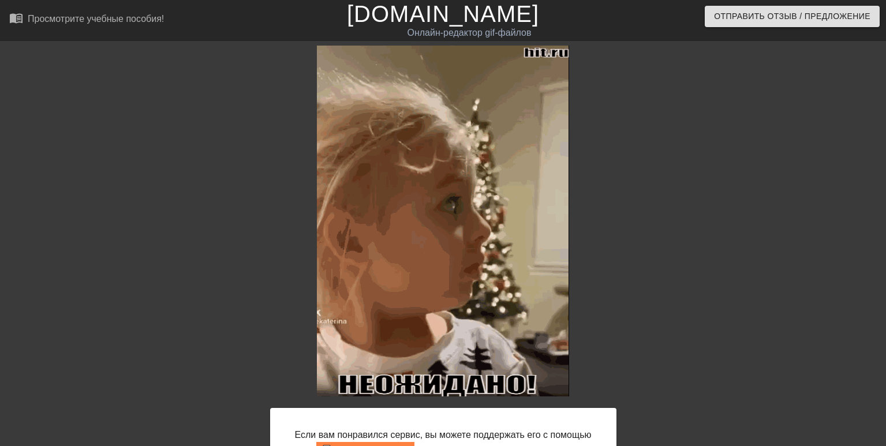 This screenshot has height=446, width=886. I want to click on ya-tr-span: menu_book_бук меню, so click(51, 18).